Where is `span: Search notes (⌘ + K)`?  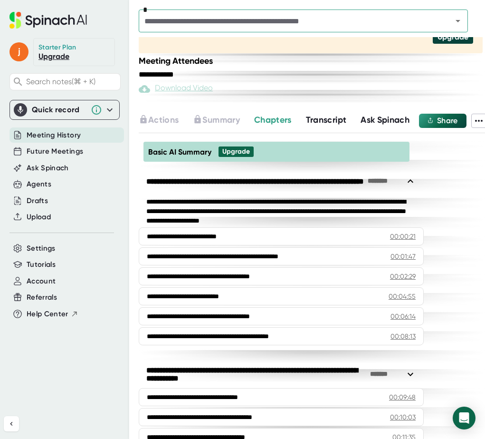
span: Search notes (⌘ + K) is located at coordinates (72, 81).